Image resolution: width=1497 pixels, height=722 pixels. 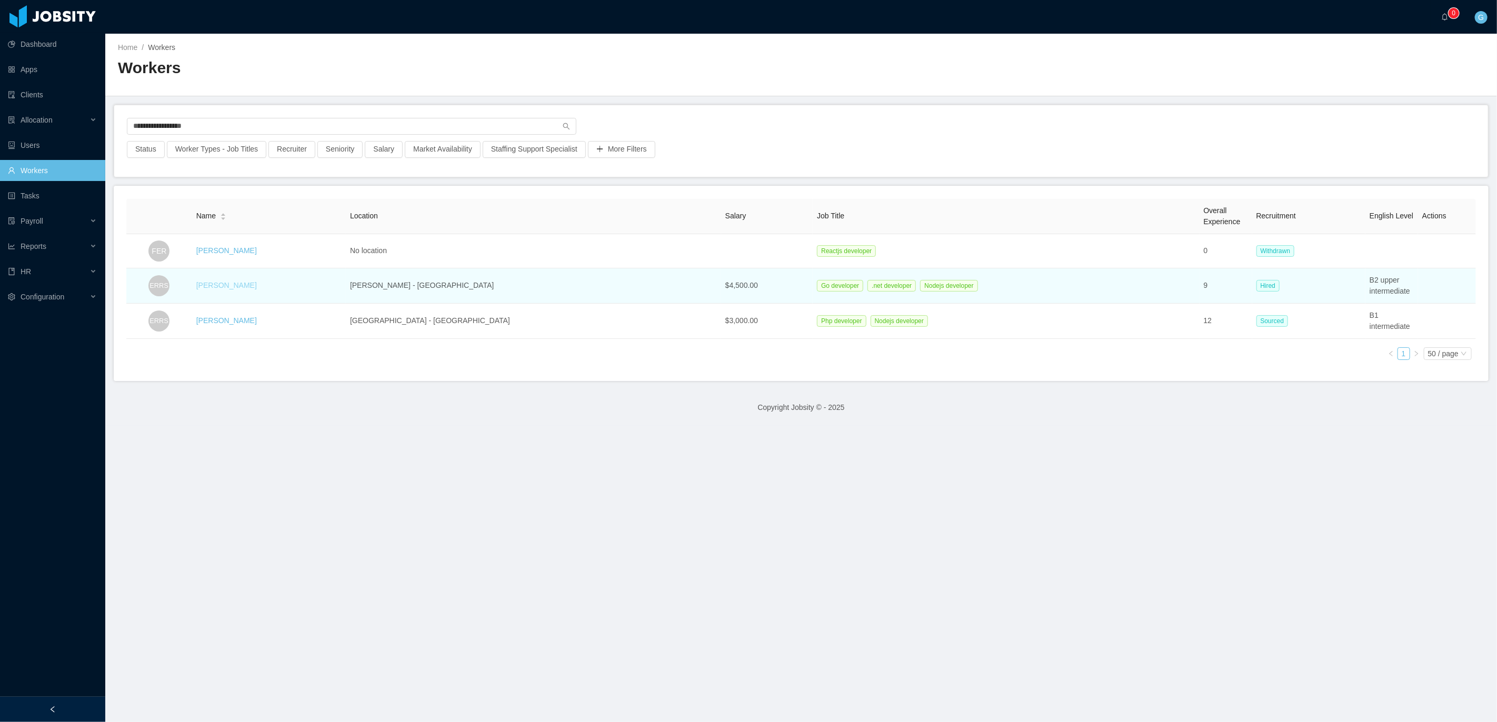 What do you see at coordinates (146, 149) in the screenshot?
I see `button: Status` at bounding box center [146, 149].